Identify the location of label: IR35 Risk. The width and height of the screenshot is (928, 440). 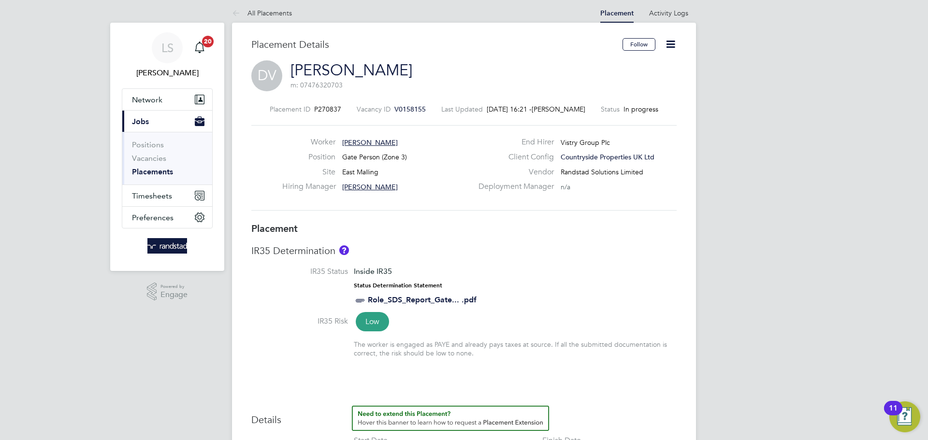
(300, 321).